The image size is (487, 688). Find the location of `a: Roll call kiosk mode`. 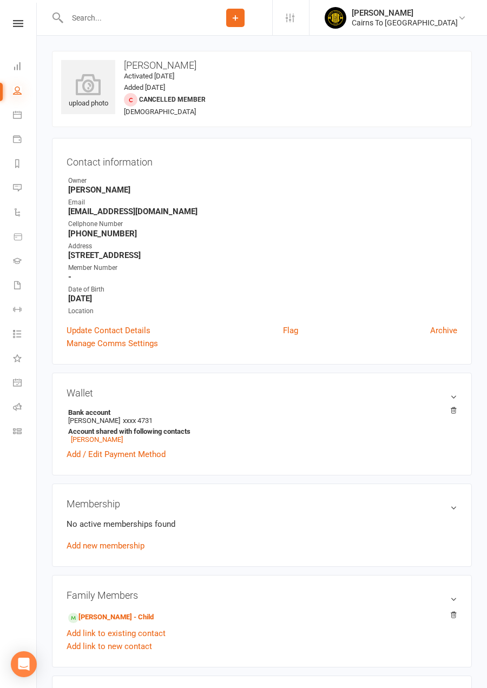

a: Roll call kiosk mode is located at coordinates (25, 408).